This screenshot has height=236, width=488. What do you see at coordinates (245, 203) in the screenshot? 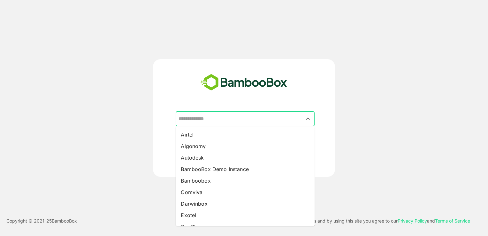
I see `li: Darwinbox` at bounding box center [245, 203].